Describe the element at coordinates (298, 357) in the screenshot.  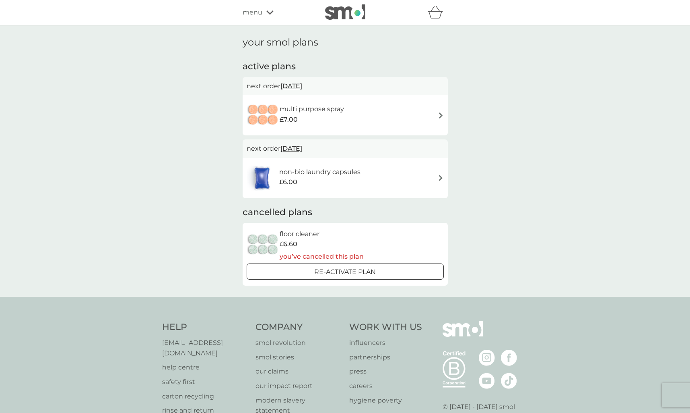
I see `a: smol stories` at that location.